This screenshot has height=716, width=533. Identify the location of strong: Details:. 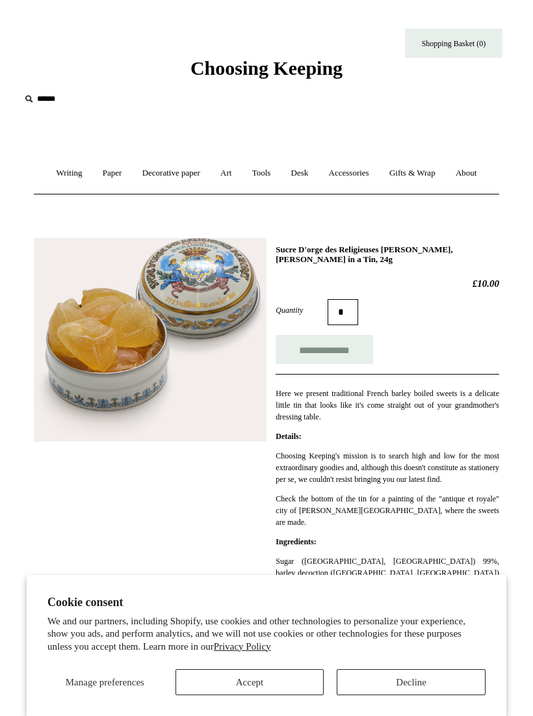
(288, 436).